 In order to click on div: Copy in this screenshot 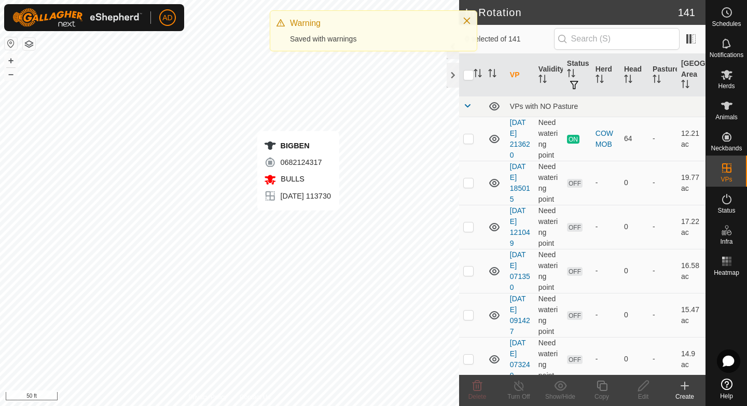, I will do `click(602, 397)`.